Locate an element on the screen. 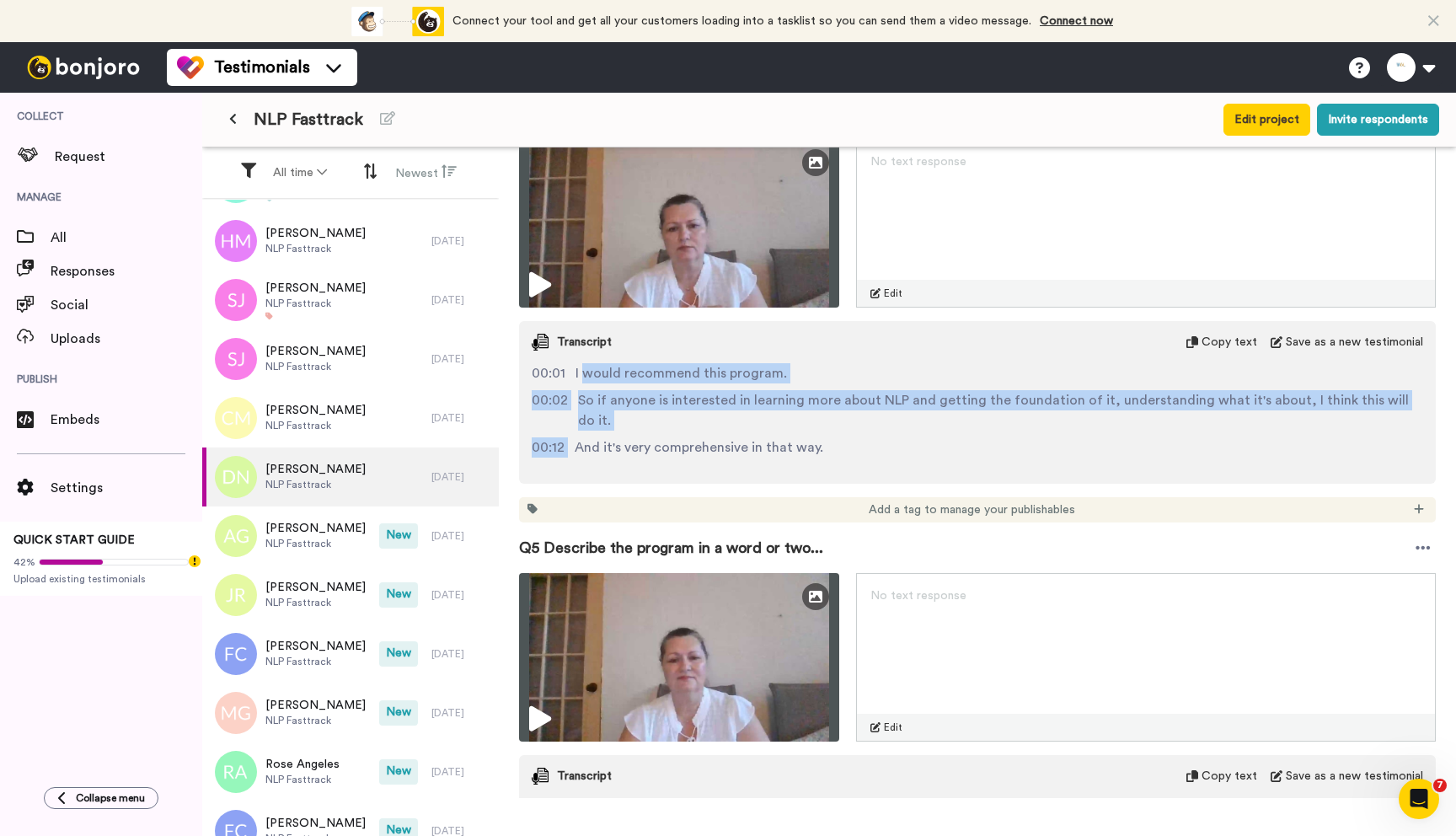 Image resolution: width=1456 pixels, height=836 pixels. img: fc.png is located at coordinates (236, 654).